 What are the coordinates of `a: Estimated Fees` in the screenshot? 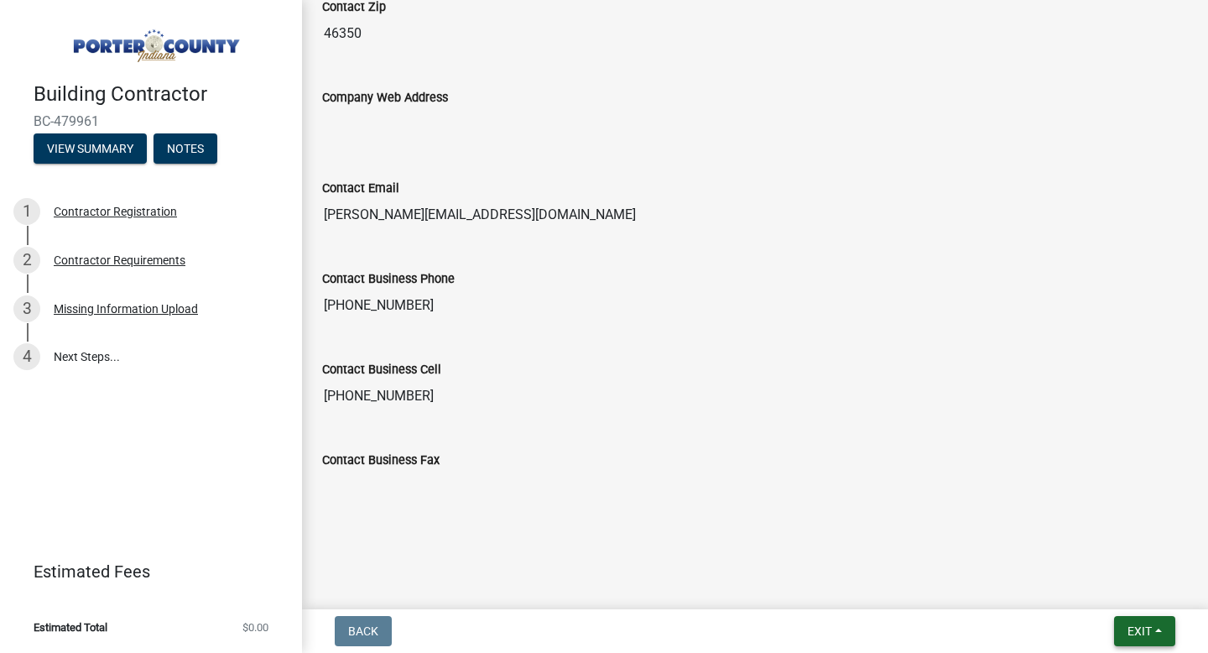 It's located at (144, 571).